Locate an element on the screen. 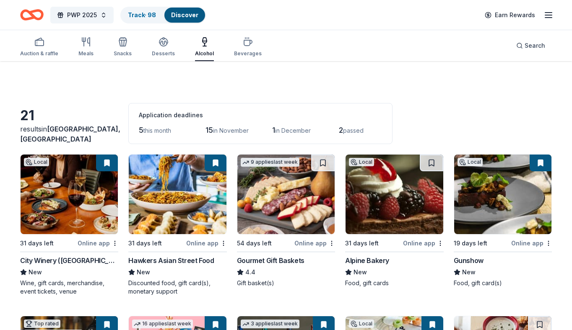  div: Wine, gift cards, merchandise, event tickets, venue is located at coordinates (69, 288).